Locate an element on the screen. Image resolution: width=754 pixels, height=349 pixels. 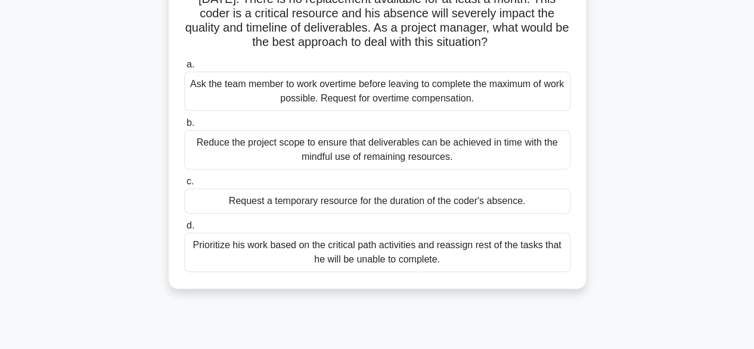
span: a. is located at coordinates (190, 64).